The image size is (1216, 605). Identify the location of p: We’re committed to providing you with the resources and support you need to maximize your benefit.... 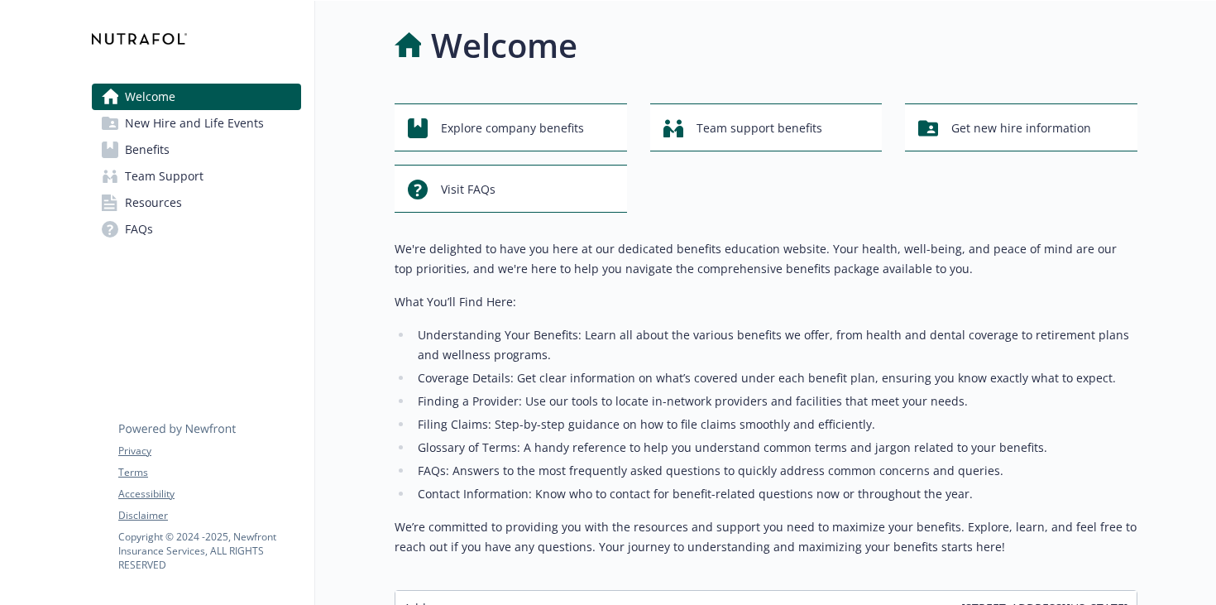
(766, 537).